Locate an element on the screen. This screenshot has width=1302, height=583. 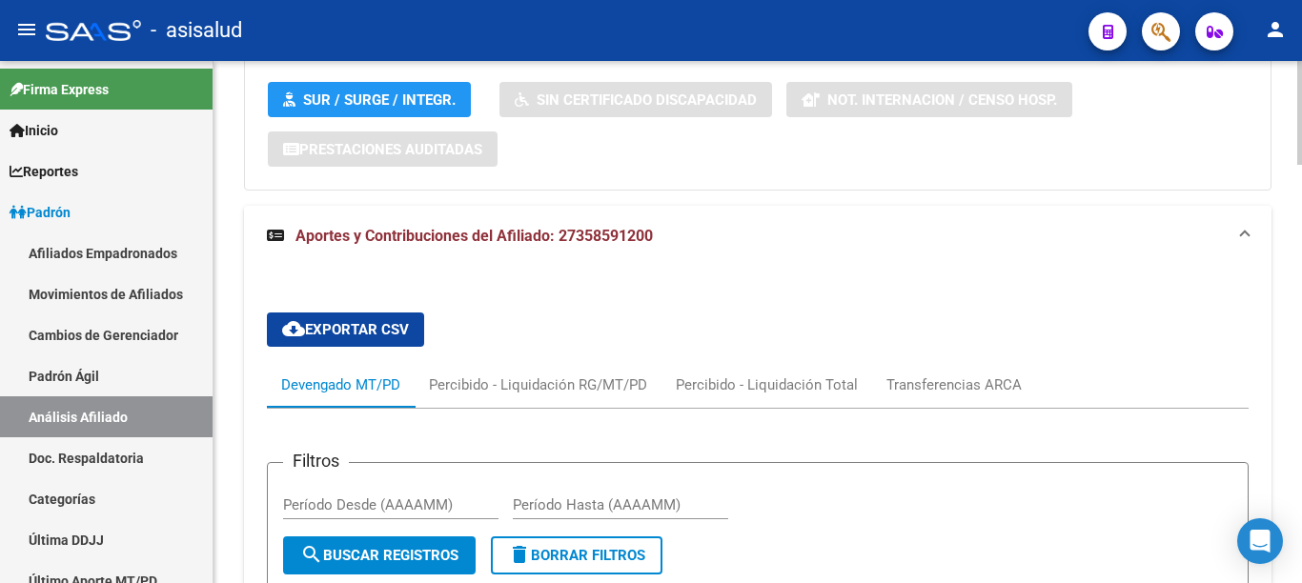
mat-icon: search is located at coordinates (312, 555).